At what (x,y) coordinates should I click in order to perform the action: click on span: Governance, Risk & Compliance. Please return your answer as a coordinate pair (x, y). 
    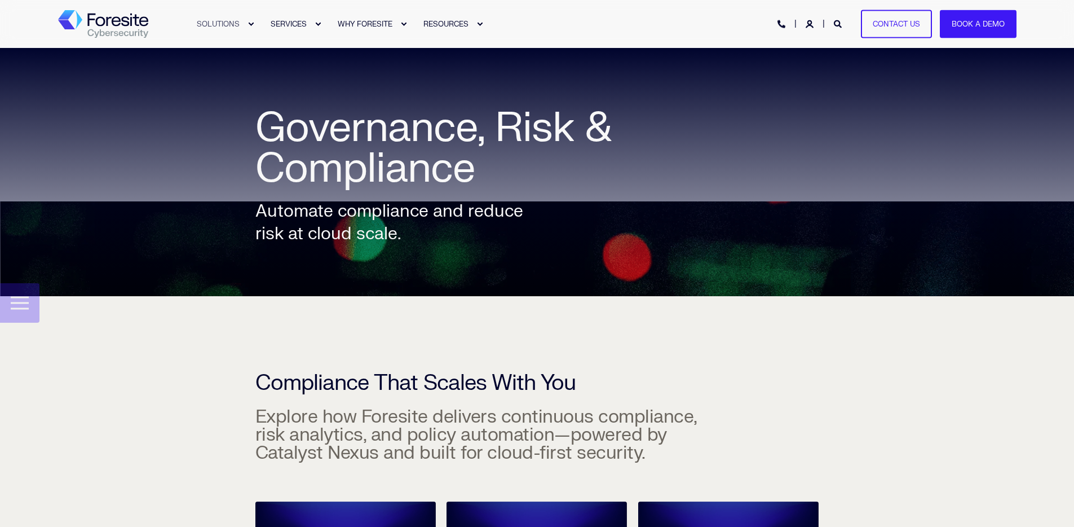
    Looking at the image, I should click on (434, 148).